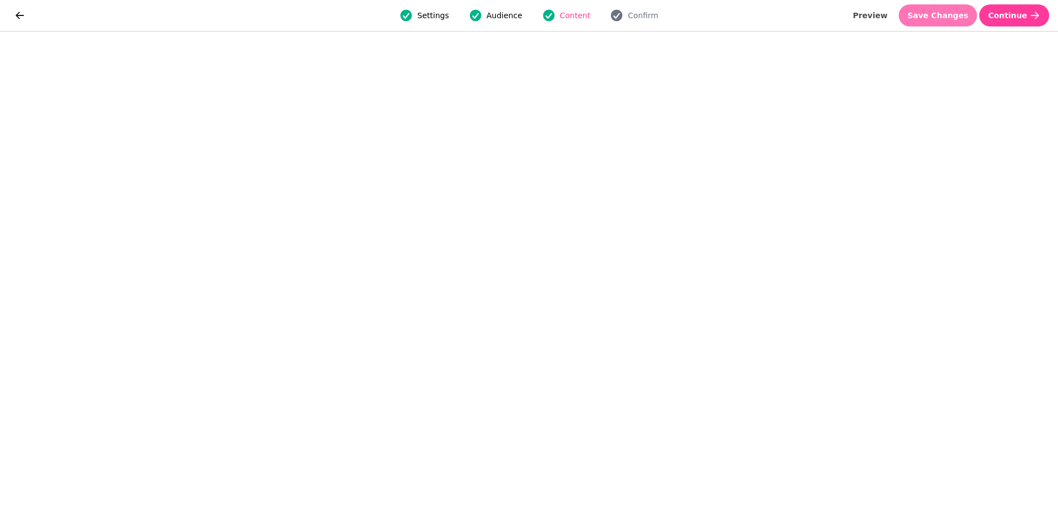  I want to click on span: Confirm, so click(642, 15).